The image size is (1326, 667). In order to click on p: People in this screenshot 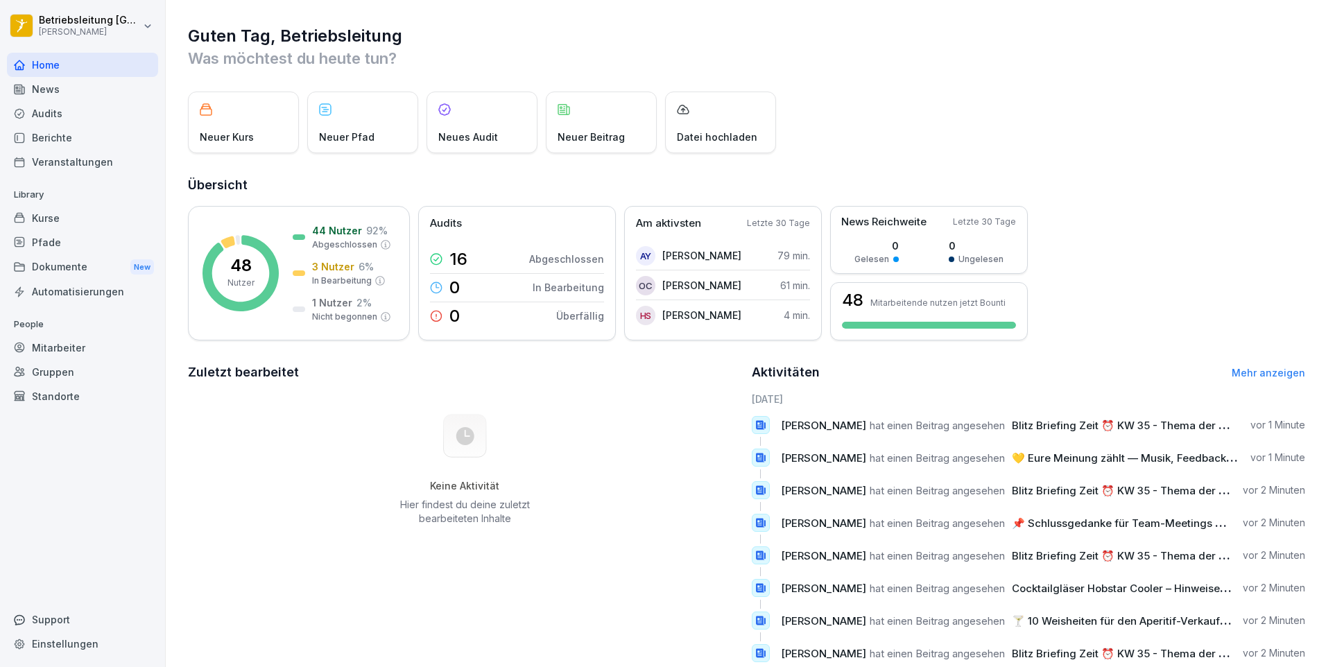, I will do `click(83, 325)`.